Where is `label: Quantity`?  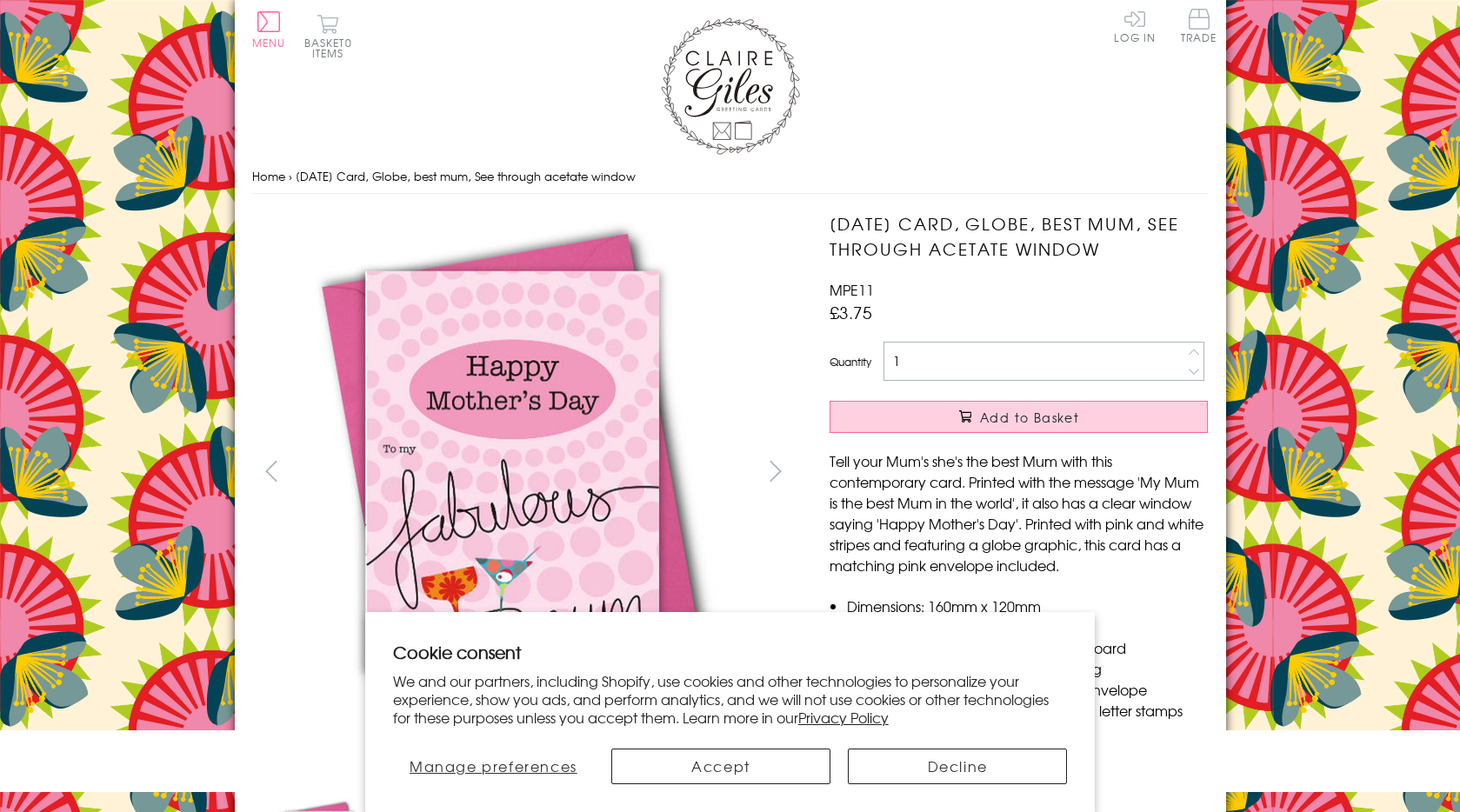
label: Quantity is located at coordinates (850, 362).